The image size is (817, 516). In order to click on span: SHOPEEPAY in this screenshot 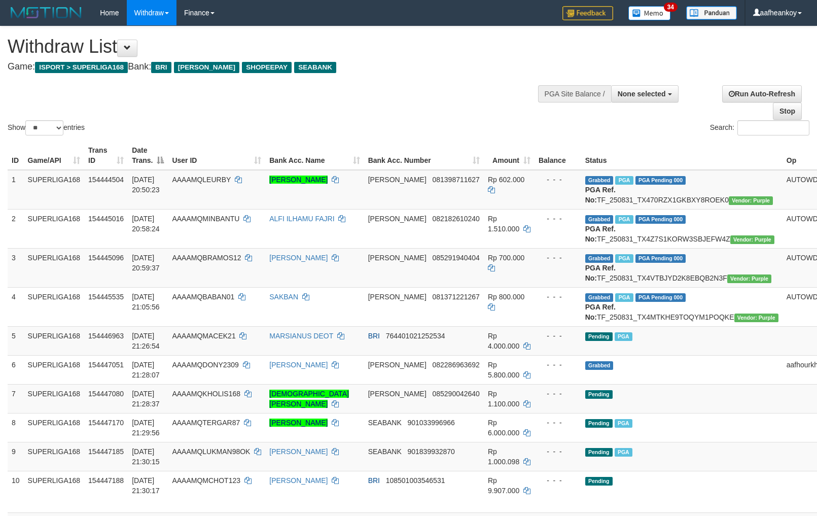, I will do `click(267, 67)`.